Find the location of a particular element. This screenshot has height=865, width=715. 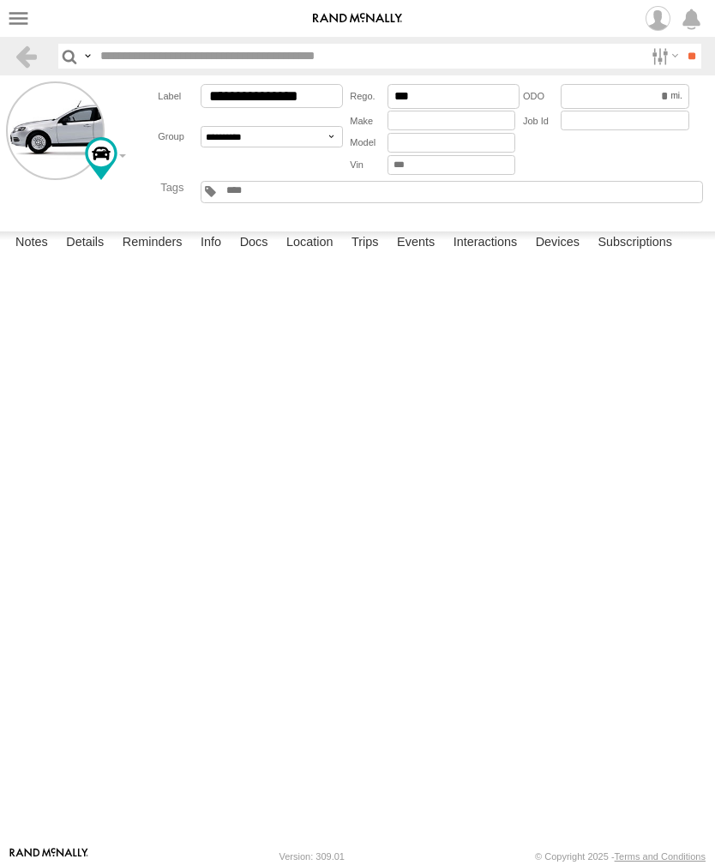

label: Trips is located at coordinates (365, 244).